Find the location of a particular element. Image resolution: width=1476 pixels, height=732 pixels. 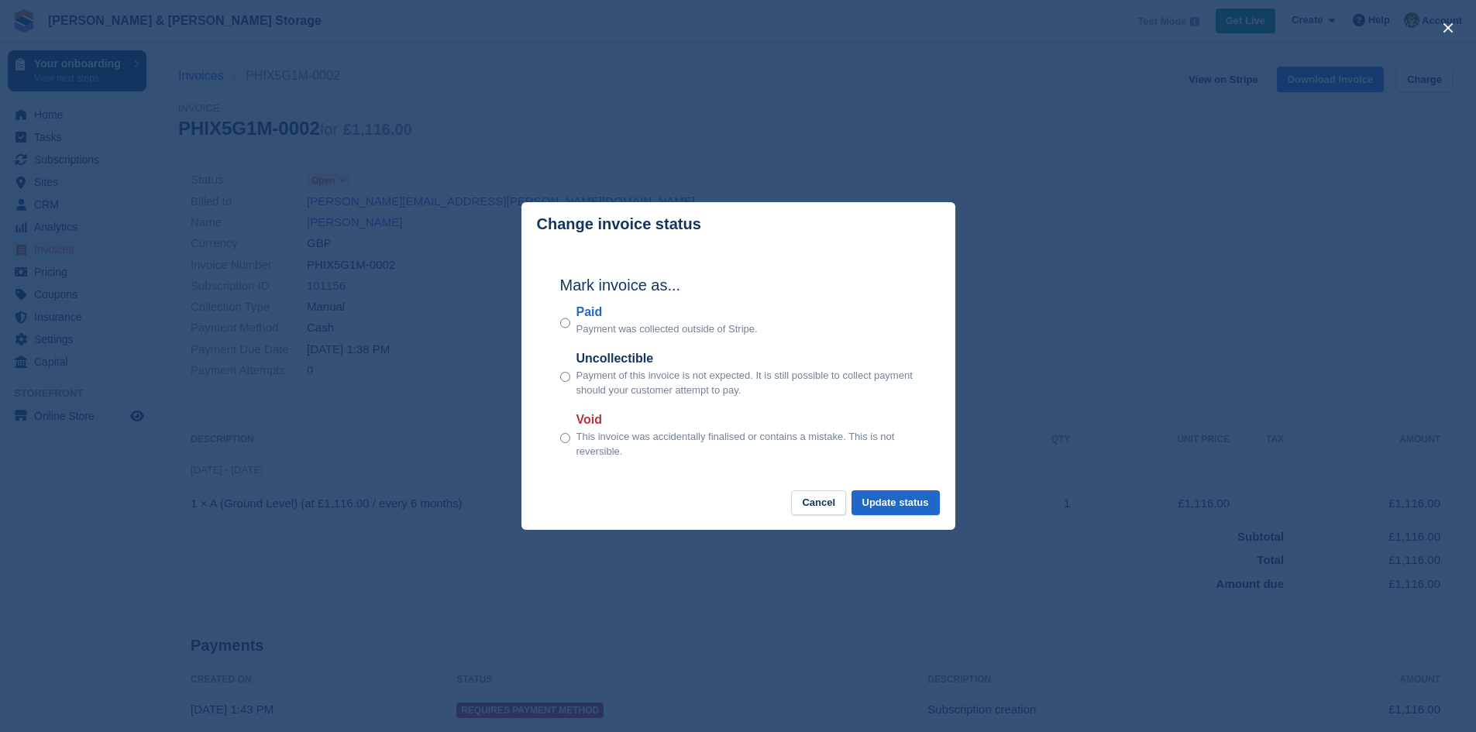

h2: Mark invoice as... is located at coordinates (739, 285).